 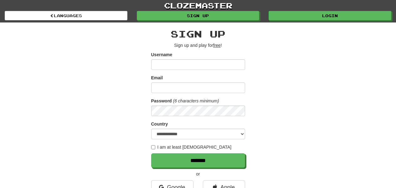 What do you see at coordinates (161, 101) in the screenshot?
I see `label: Password` at bounding box center [161, 101].